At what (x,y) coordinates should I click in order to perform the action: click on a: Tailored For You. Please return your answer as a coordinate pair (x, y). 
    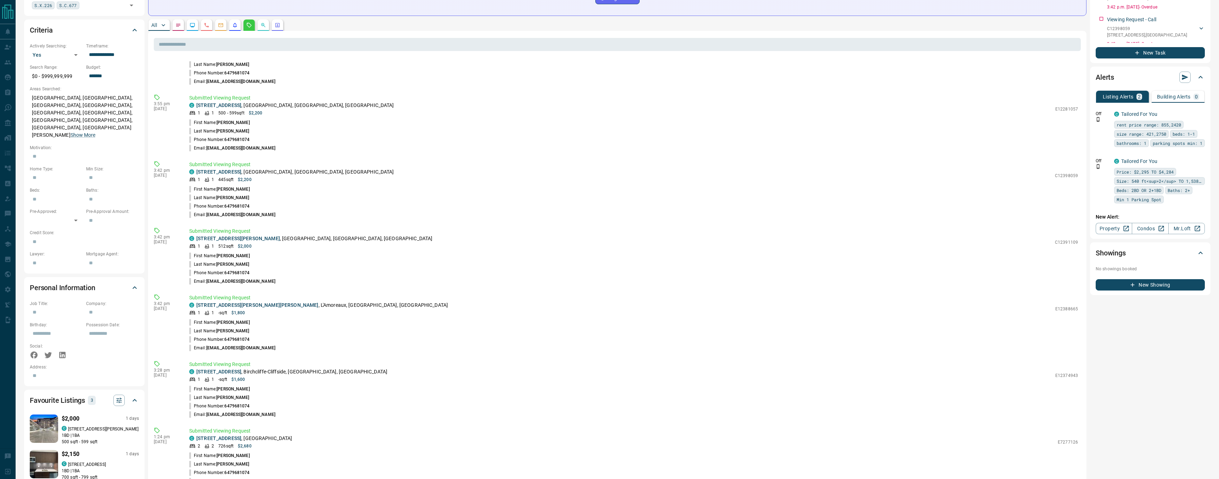
    Looking at the image, I should click on (1139, 161).